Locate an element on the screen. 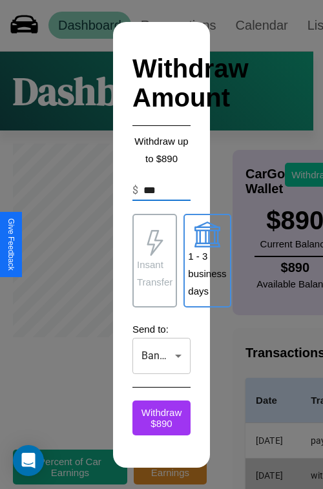 The height and width of the screenshot is (489, 323). p: Withdraw up to $ 890 is located at coordinates (161, 150).